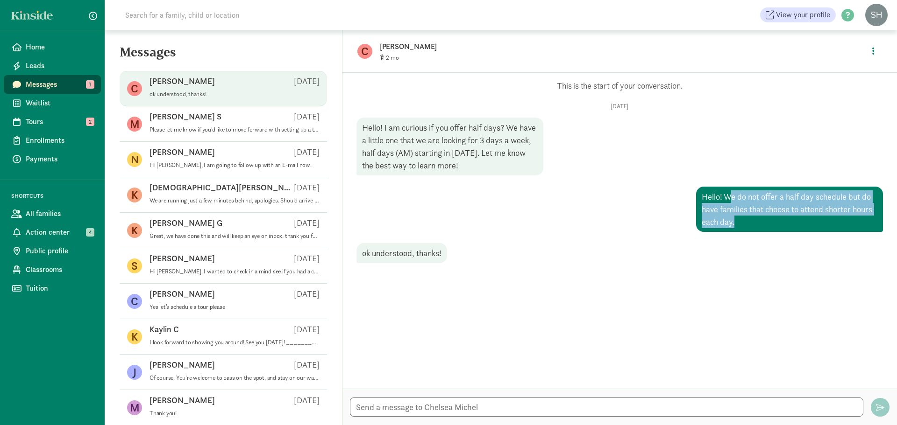 The image size is (897, 425). Describe the element at coordinates (59, 47) in the screenshot. I see `span: Home` at that location.